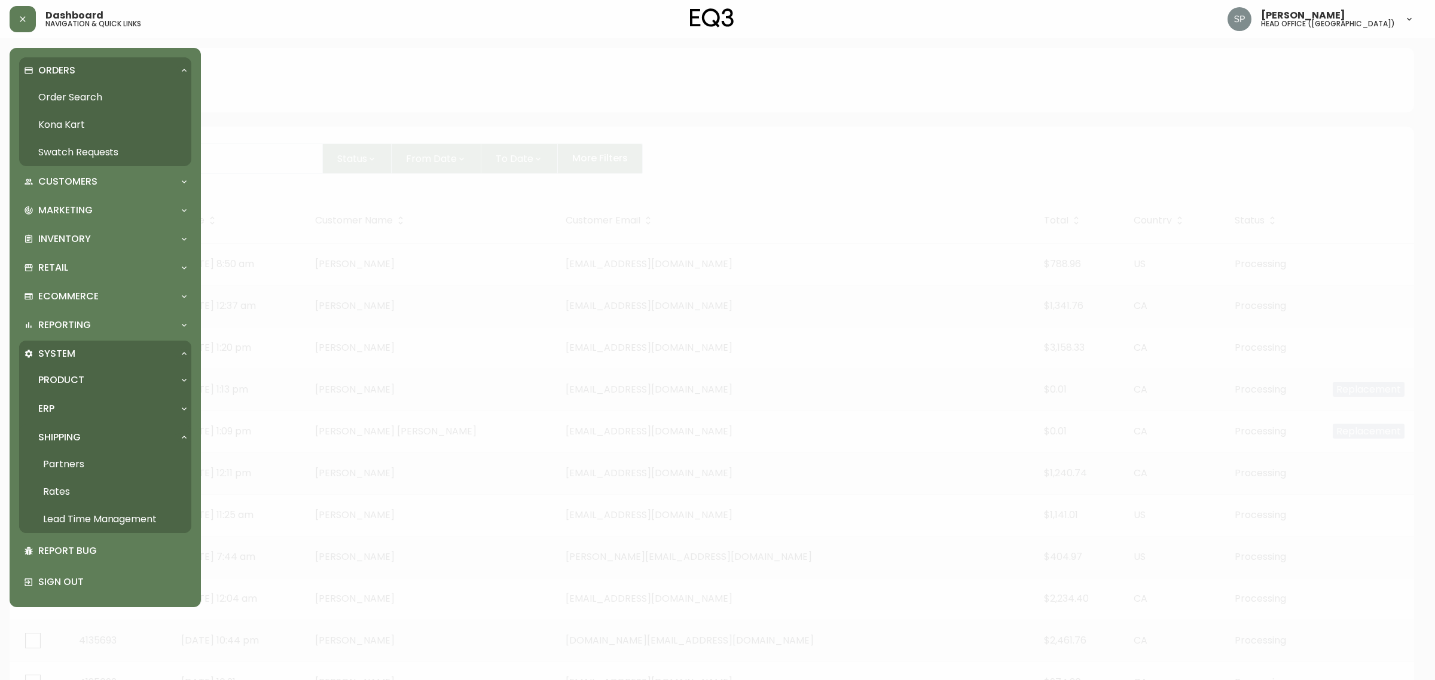 This screenshot has width=1435, height=680. I want to click on div: Orders, so click(105, 71).